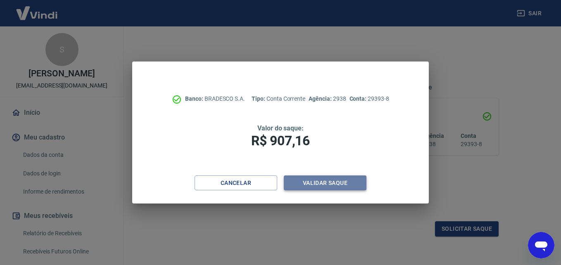 This screenshot has height=265, width=561. Describe the element at coordinates (215, 99) in the screenshot. I see `p: BRADESCO S.A.` at that location.